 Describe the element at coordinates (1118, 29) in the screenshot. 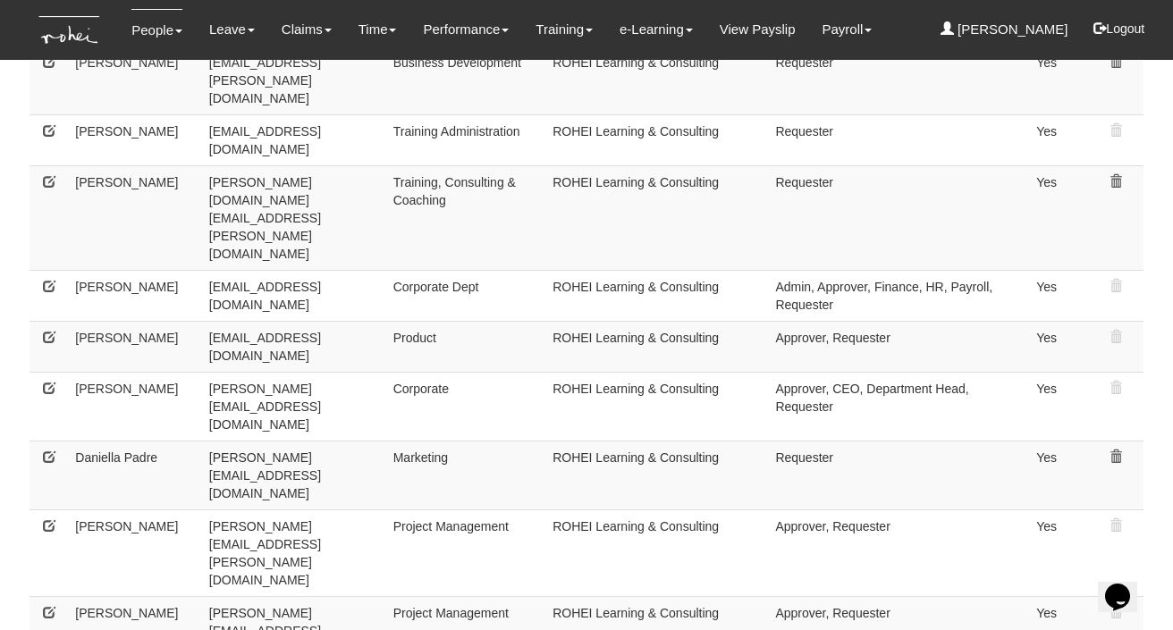

I see `button: Logout` at that location.